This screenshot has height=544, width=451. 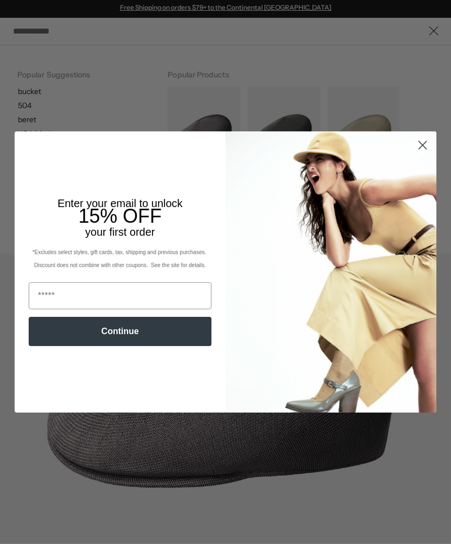 What do you see at coordinates (331, 272) in the screenshot?
I see `img: 93be19ad-e773-4382-80b9-c9d740c9197f.jpeg` at bounding box center [331, 272].